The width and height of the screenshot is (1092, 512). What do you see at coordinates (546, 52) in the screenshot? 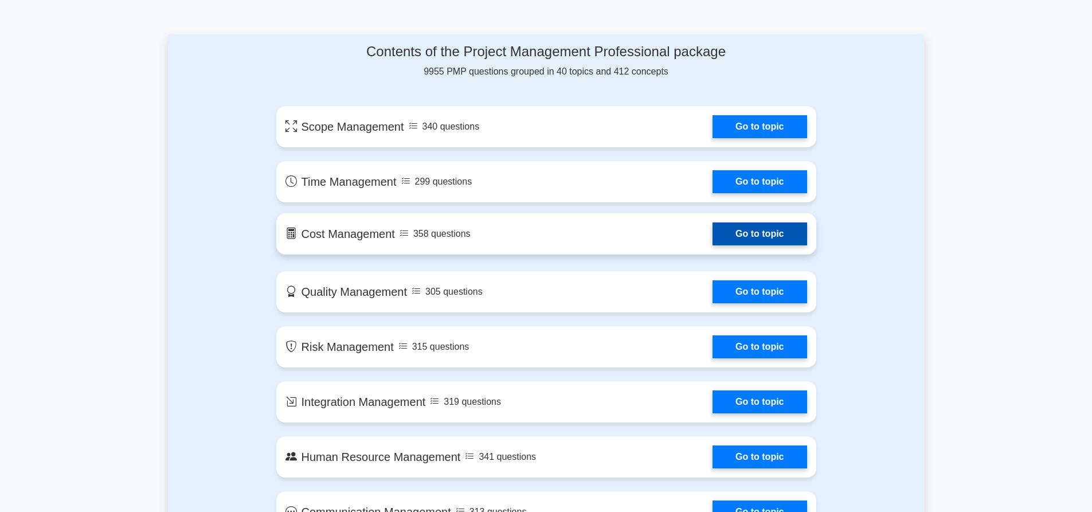
I see `h4: Contents of the Project Management Professional package` at bounding box center [546, 52].